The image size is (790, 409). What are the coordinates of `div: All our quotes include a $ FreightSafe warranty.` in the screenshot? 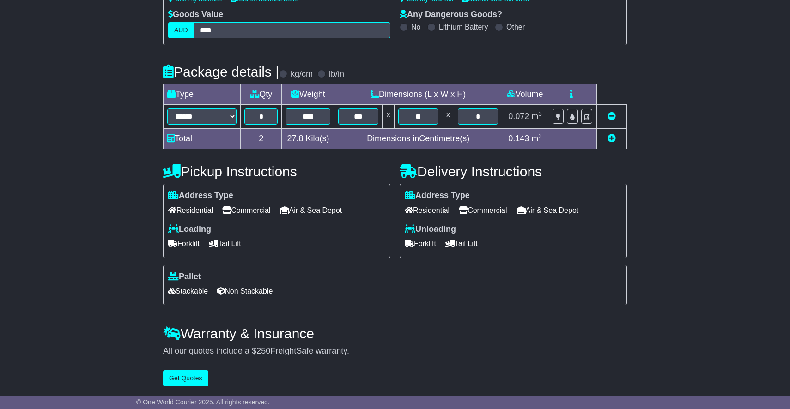 It's located at (395, 351).